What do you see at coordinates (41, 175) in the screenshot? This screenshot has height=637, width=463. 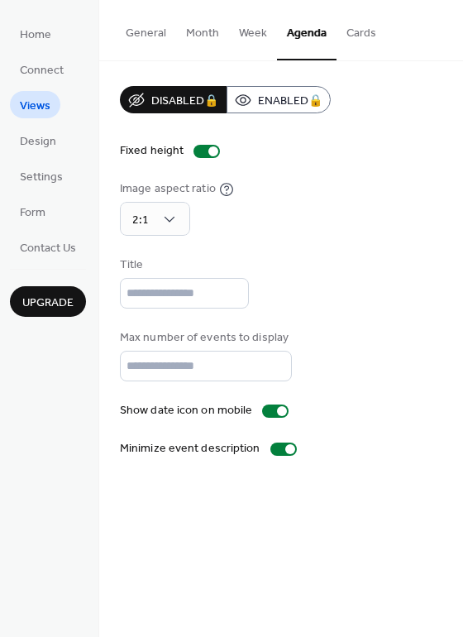 I see `a: Settings` at bounding box center [41, 175].